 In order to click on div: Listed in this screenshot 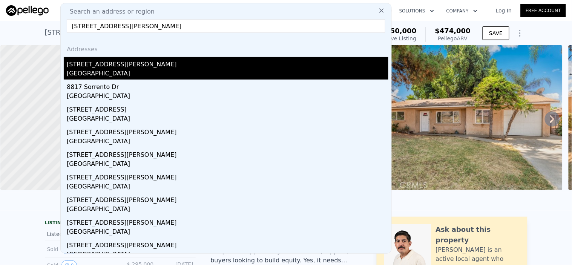, I will do `click(81, 234)`.